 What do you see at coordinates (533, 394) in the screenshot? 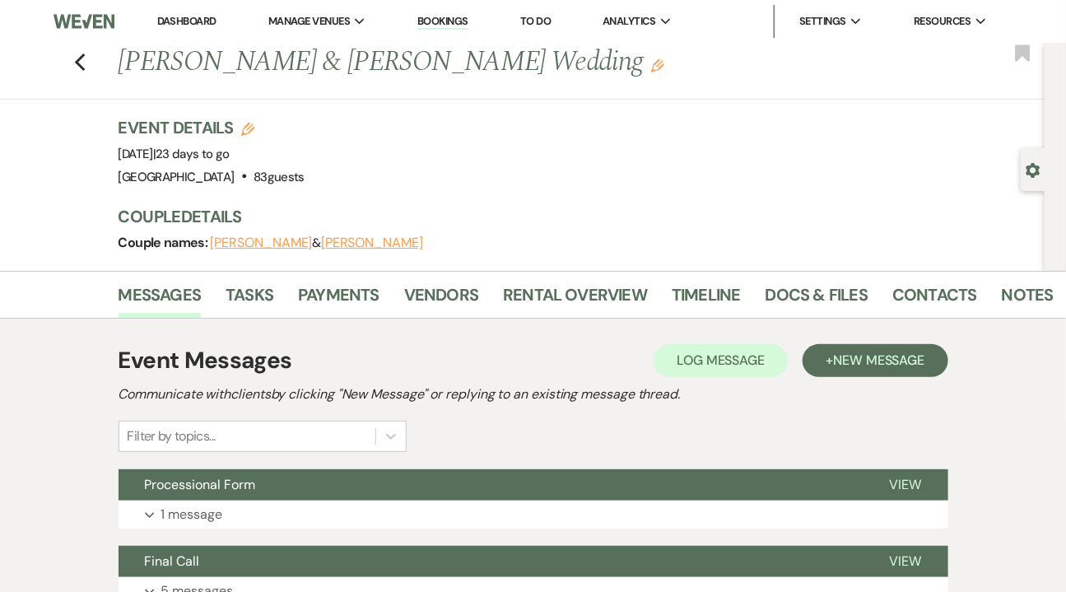
I see `h2: Communicate with clients by clicking "New Message" or replying to an existing message thread.` at bounding box center [533, 394].